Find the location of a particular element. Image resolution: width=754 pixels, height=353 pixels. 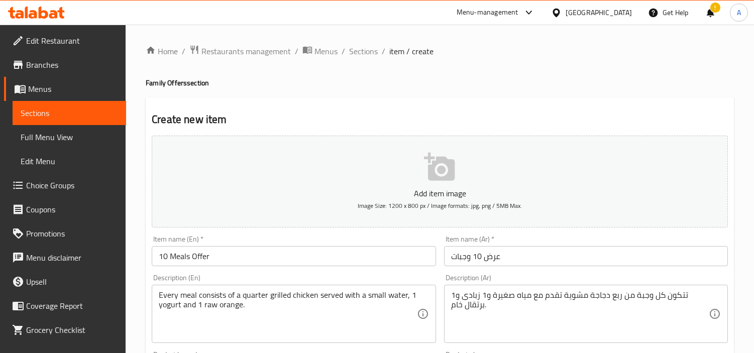

input: Enter name En is located at coordinates (294, 256).